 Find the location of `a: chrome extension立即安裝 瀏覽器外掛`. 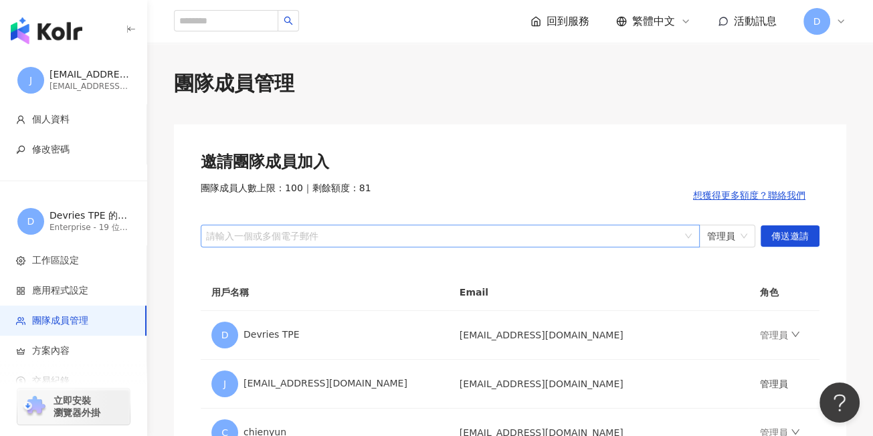

a: chrome extension立即安裝 瀏覽器外掛 is located at coordinates (74, 407).